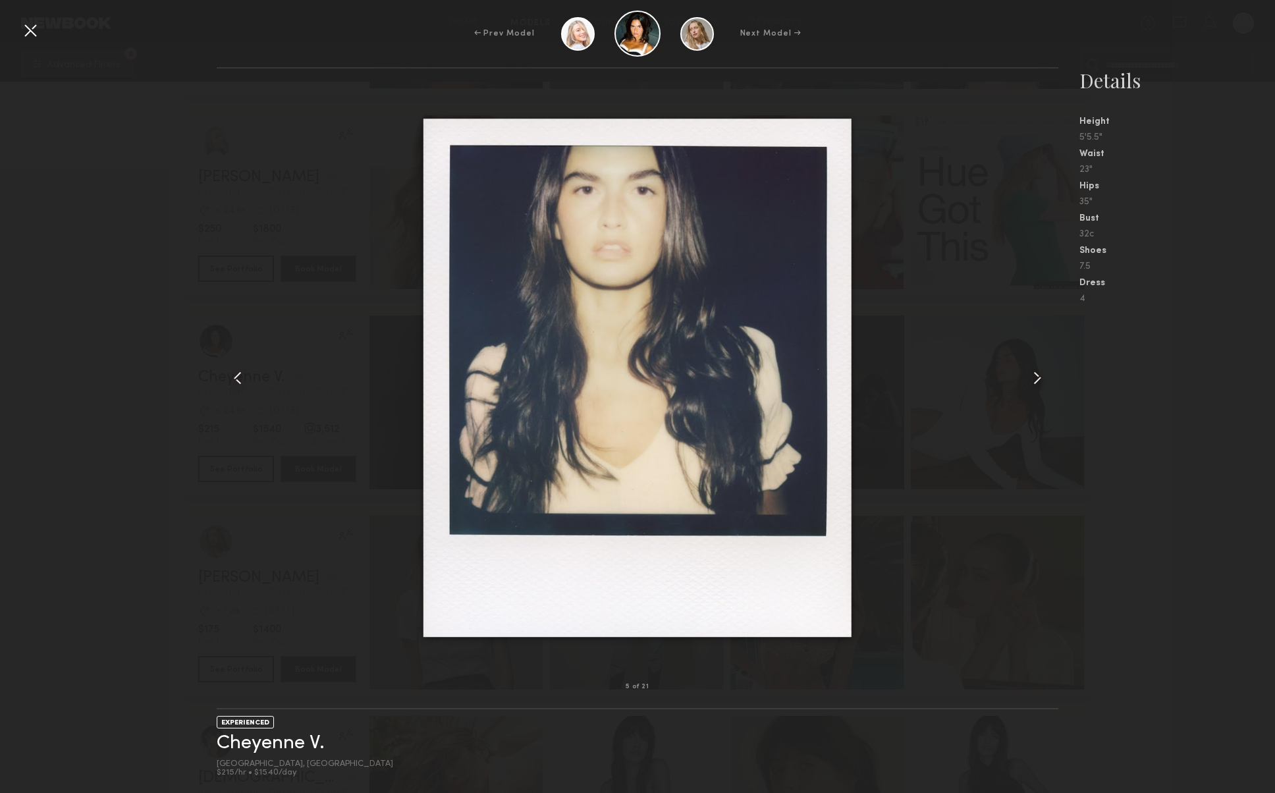 This screenshot has height=793, width=1275. Describe the element at coordinates (1177, 202) in the screenshot. I see `div: 35"` at that location.